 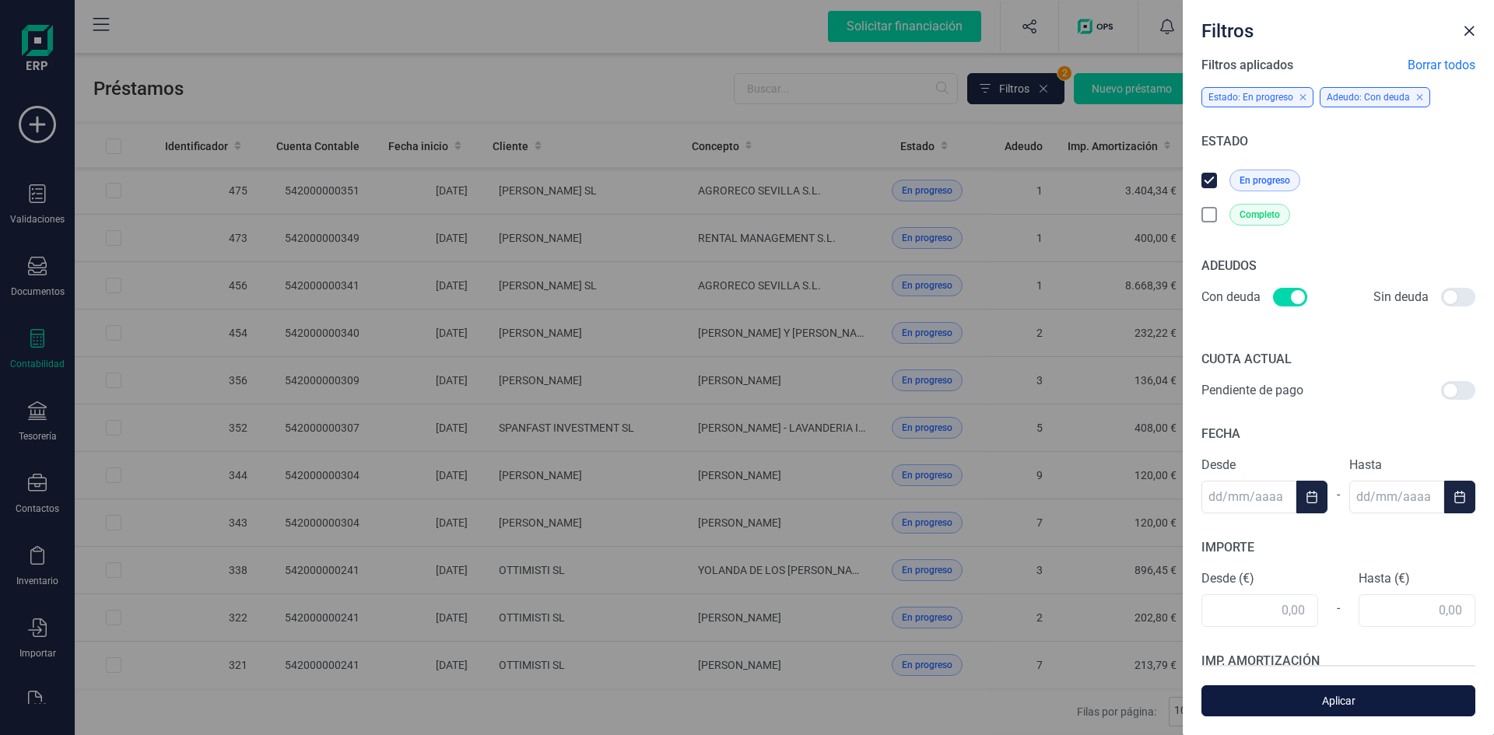 What do you see at coordinates (1417, 579) in the screenshot?
I see `label: Hasta (€)` at bounding box center [1417, 579].